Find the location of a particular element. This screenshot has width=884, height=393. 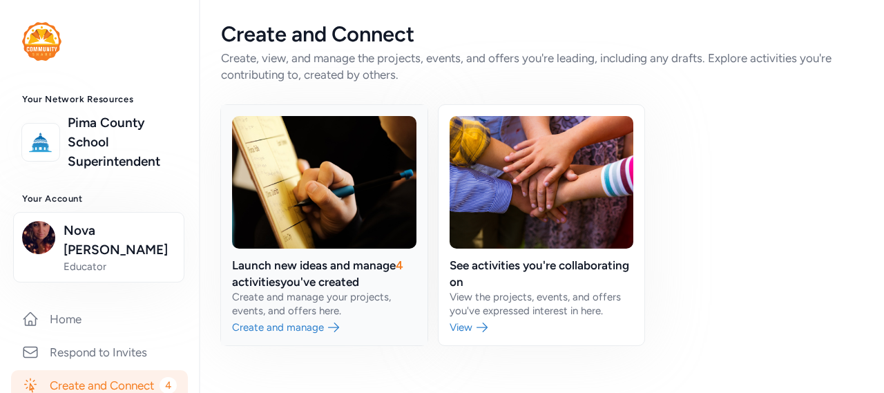

h3: Your Account is located at coordinates (99, 199).